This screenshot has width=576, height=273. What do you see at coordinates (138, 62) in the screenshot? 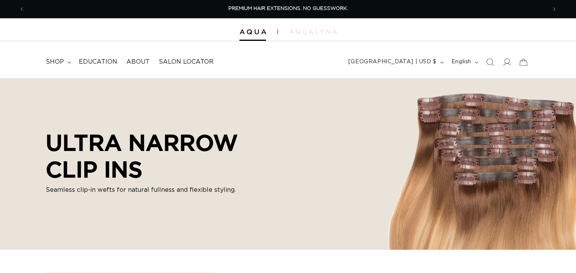
I see `span: About` at bounding box center [138, 62].